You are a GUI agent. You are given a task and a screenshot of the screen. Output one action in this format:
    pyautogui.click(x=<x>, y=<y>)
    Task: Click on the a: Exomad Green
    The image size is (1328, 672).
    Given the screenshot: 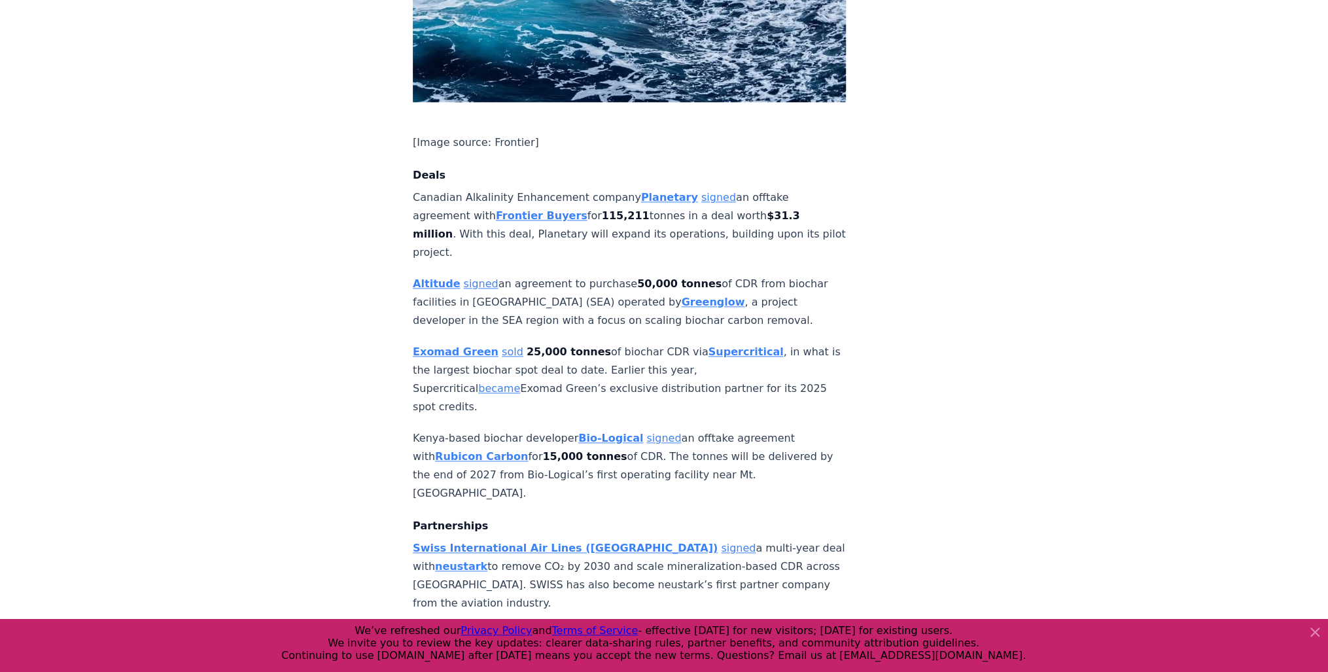 What is the action you would take?
    pyautogui.click(x=455, y=351)
    